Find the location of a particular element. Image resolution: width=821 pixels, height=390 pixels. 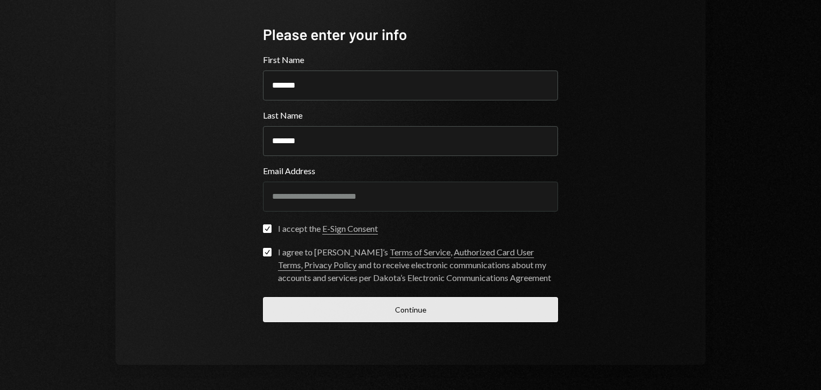

button: Continue is located at coordinates (411, 310).